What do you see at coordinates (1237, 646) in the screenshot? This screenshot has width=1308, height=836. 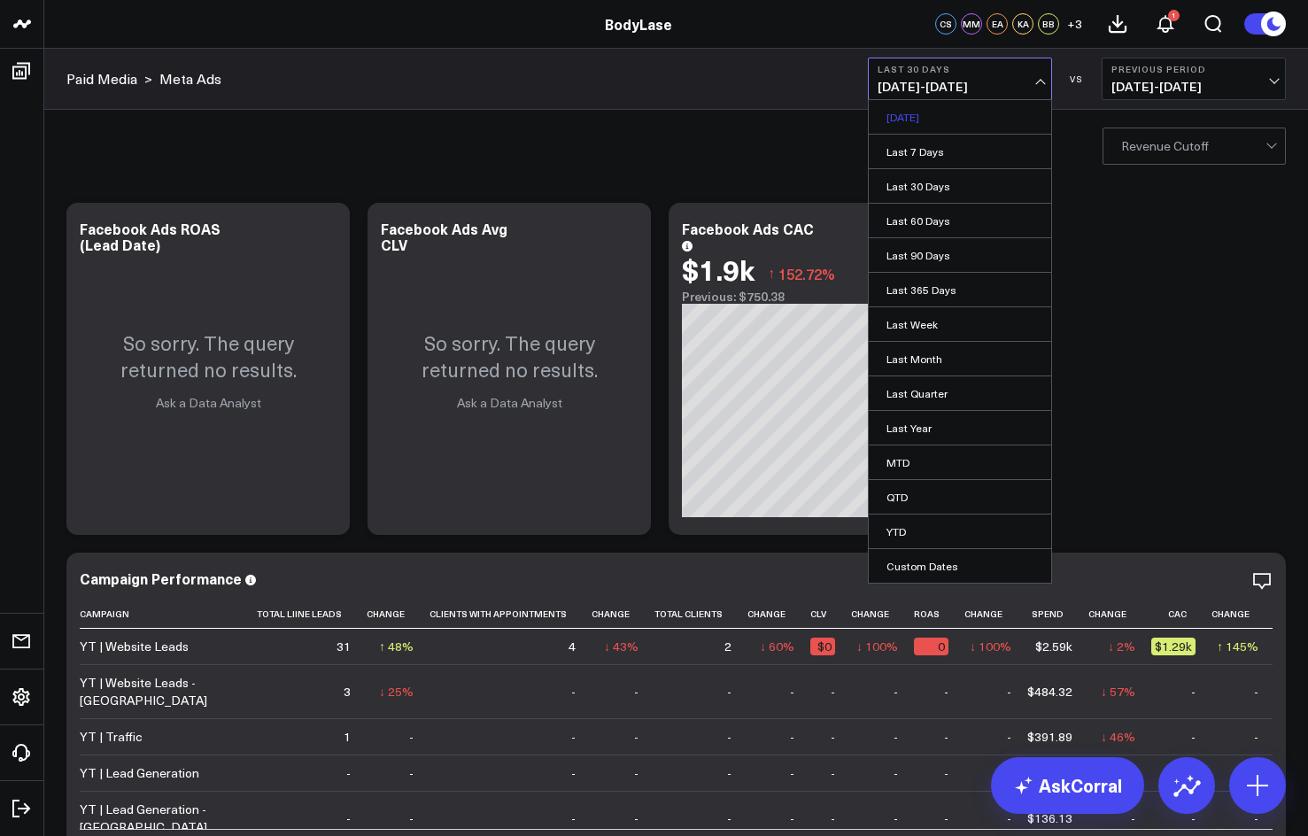 I see `div: ↑ 145%` at bounding box center [1237, 646].